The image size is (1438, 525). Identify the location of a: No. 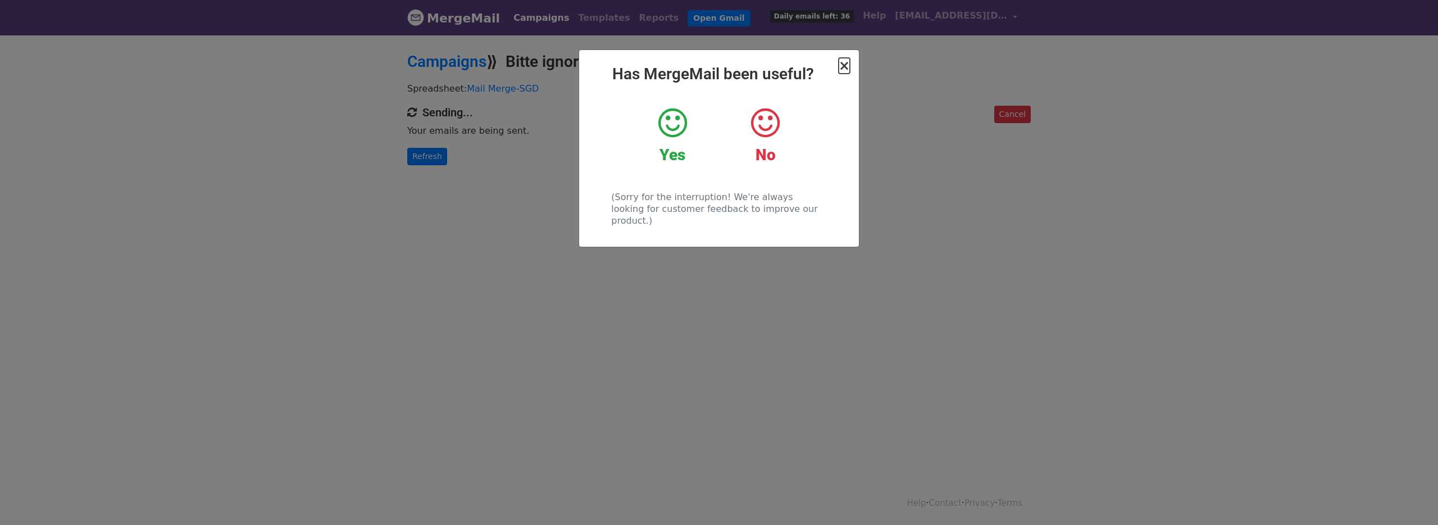
(765, 135).